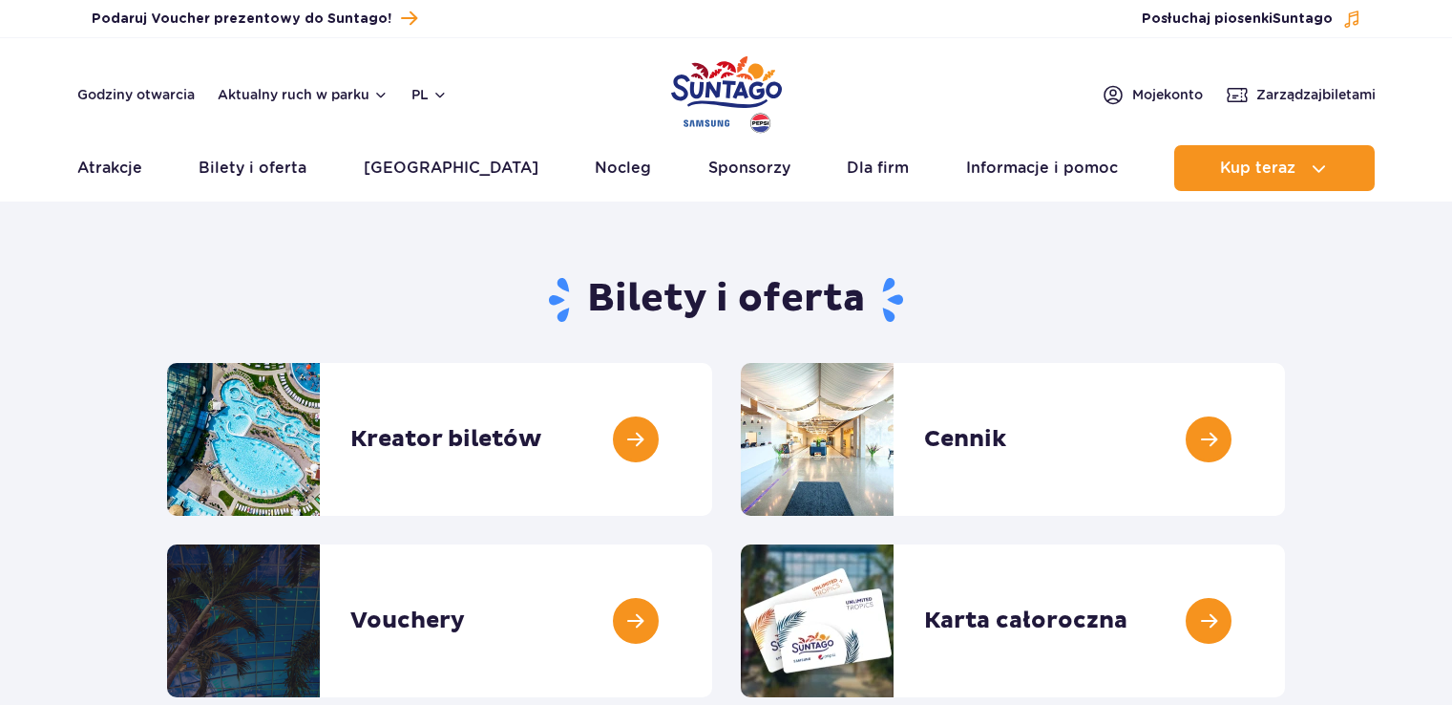  Describe the element at coordinates (1300, 95) in the screenshot. I see `a: Zarządzajbiletami` at that location.